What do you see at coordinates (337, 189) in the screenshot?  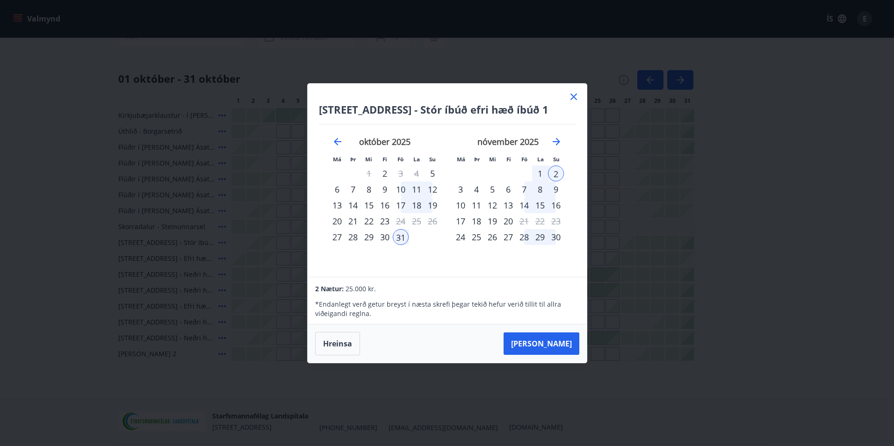 I see `td: Choose mánudagur, 6. október 2025 as your check-in date. It’s available.` at bounding box center [337, 189].